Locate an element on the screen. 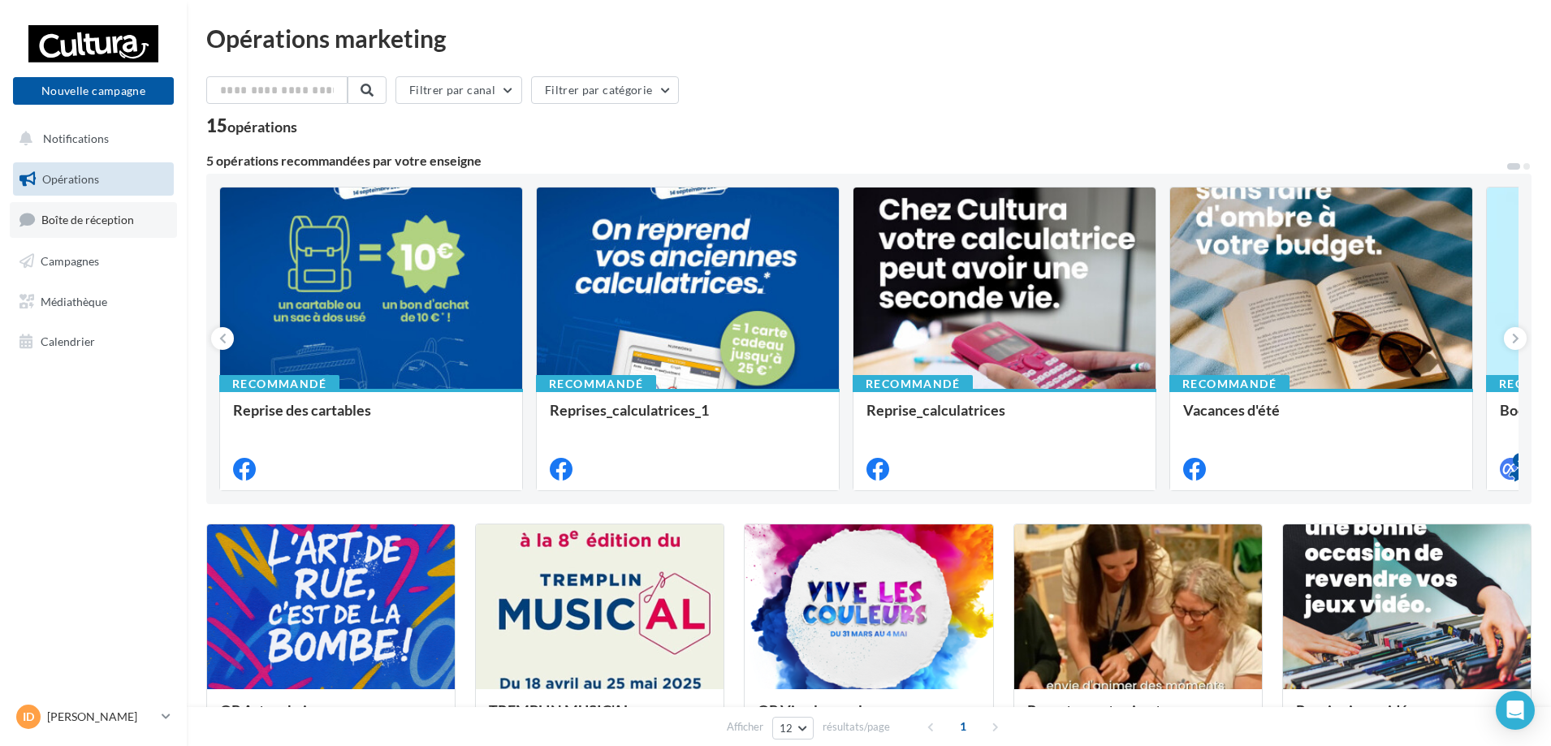  span: Campagnes is located at coordinates (70, 261).